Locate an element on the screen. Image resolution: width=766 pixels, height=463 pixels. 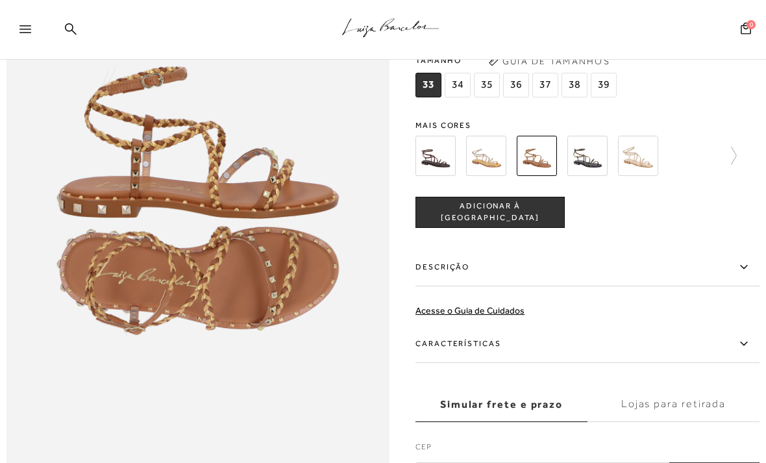
img: SANDÁLIA RASTEIRA DE TIRAS TRANÇADAS EM METALIZADO DOURADO E PRATA E SOLA COM REBITES is located at coordinates (486, 155).